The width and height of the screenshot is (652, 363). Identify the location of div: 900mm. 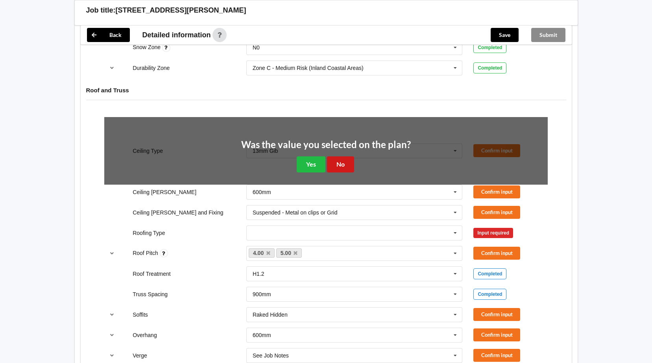
(262, 295).